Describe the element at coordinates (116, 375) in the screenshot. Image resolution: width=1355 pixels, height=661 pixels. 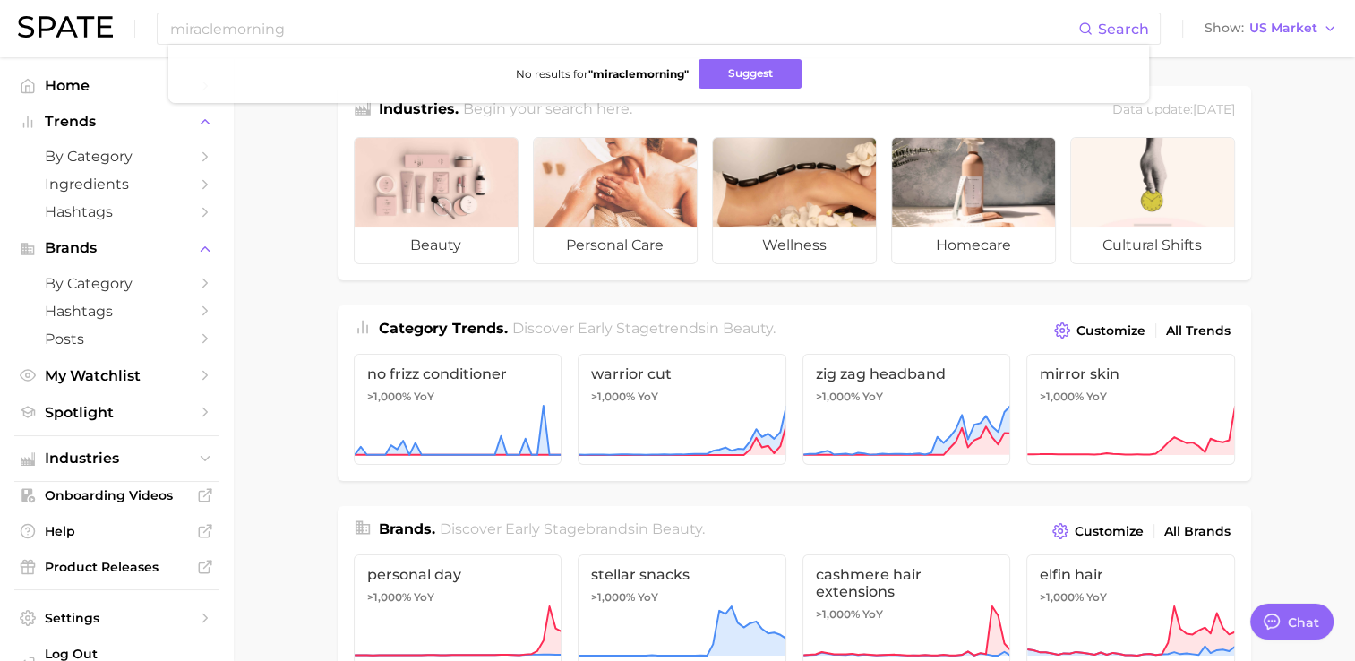
I see `a: My Watchlist` at that location.